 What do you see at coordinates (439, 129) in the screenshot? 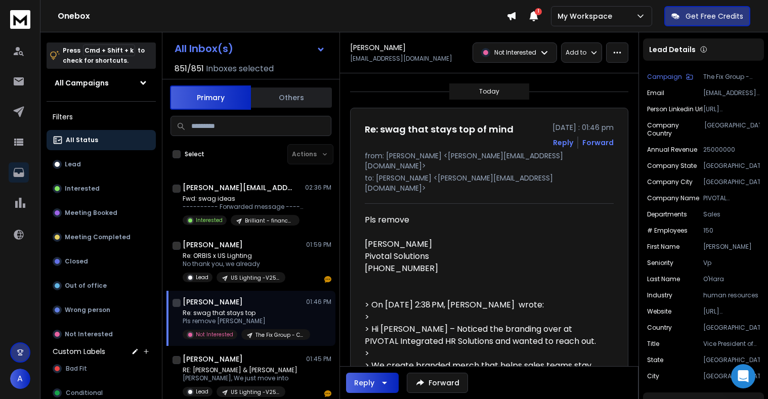
I see `h1: Re: swag that stays top of mind` at bounding box center [439, 129].